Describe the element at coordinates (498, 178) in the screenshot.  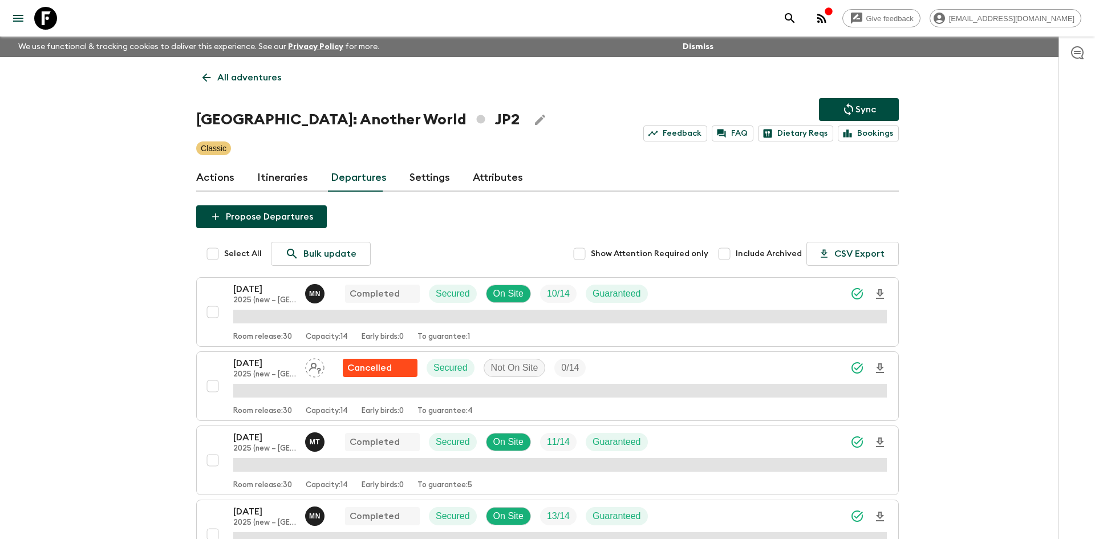
I see `a: Attributes` at that location.